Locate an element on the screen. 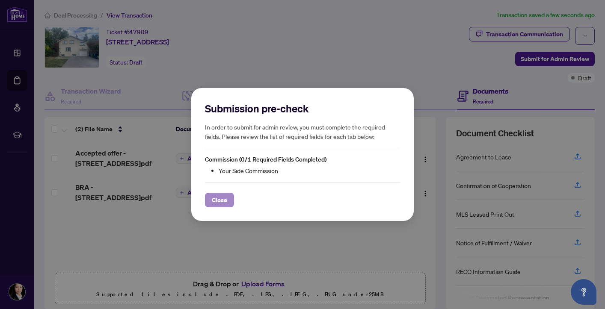 The image size is (605, 309). h2: Submission pre-check is located at coordinates (303, 109).